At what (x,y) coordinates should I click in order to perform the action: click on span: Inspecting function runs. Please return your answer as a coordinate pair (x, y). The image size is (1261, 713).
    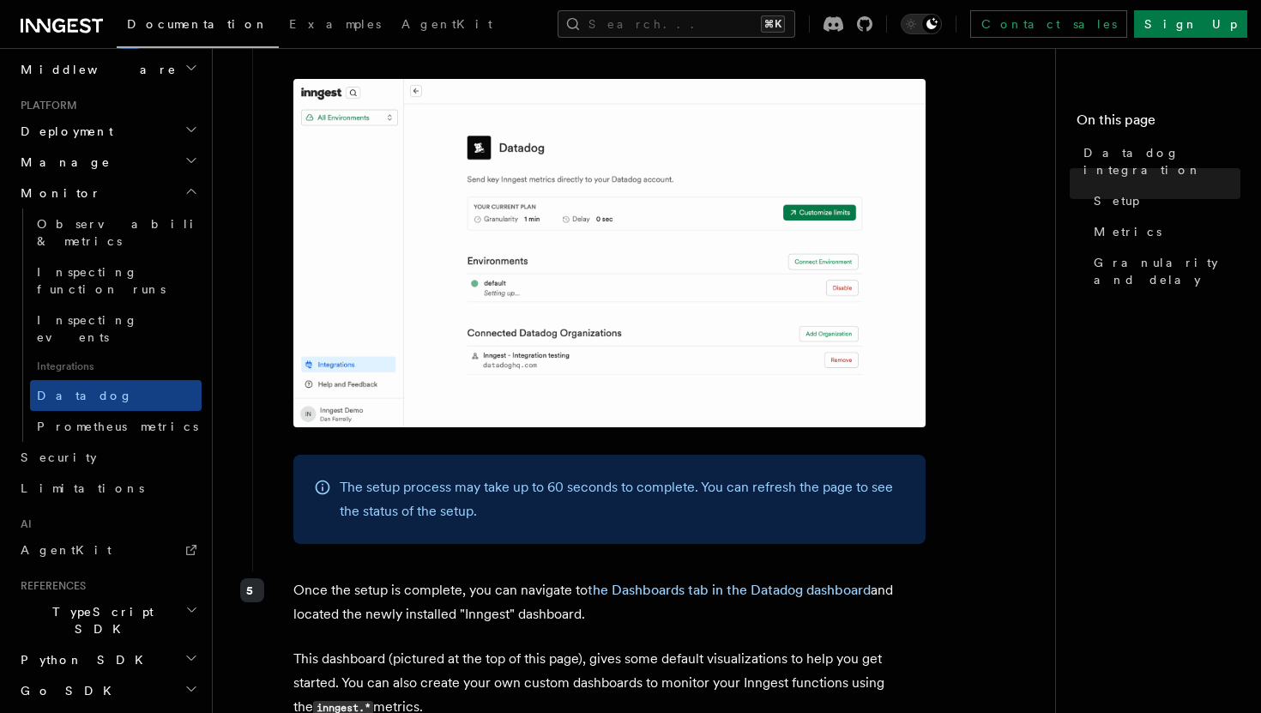
    Looking at the image, I should click on (101, 281).